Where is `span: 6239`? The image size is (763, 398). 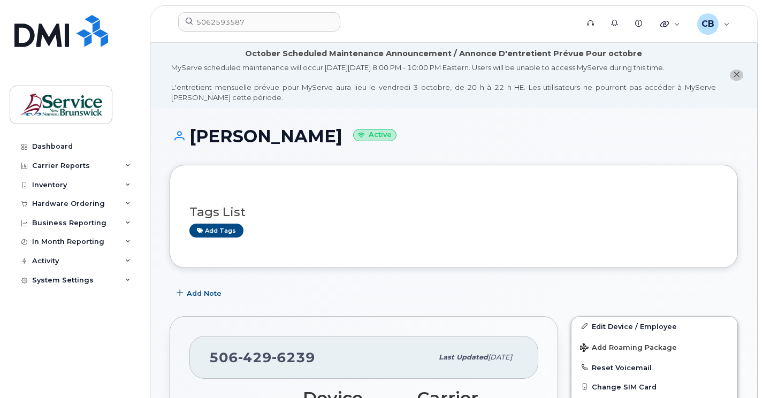
span: 6239 is located at coordinates (293, 358).